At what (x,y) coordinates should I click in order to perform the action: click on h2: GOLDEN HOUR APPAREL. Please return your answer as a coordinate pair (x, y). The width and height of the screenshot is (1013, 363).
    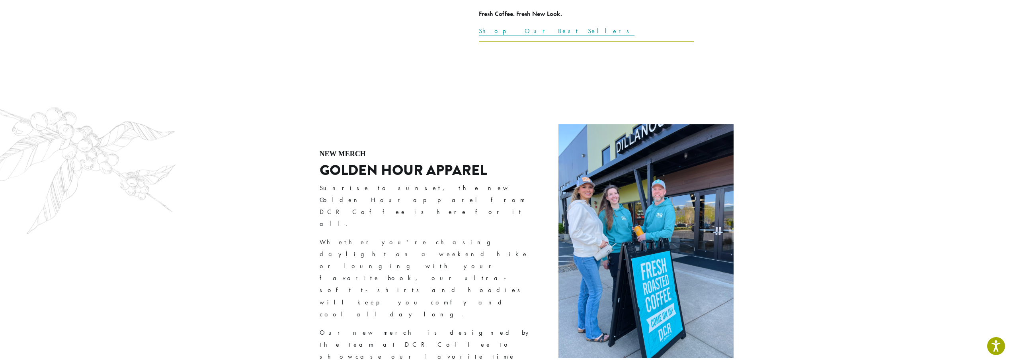
    Looking at the image, I should click on (427, 170).